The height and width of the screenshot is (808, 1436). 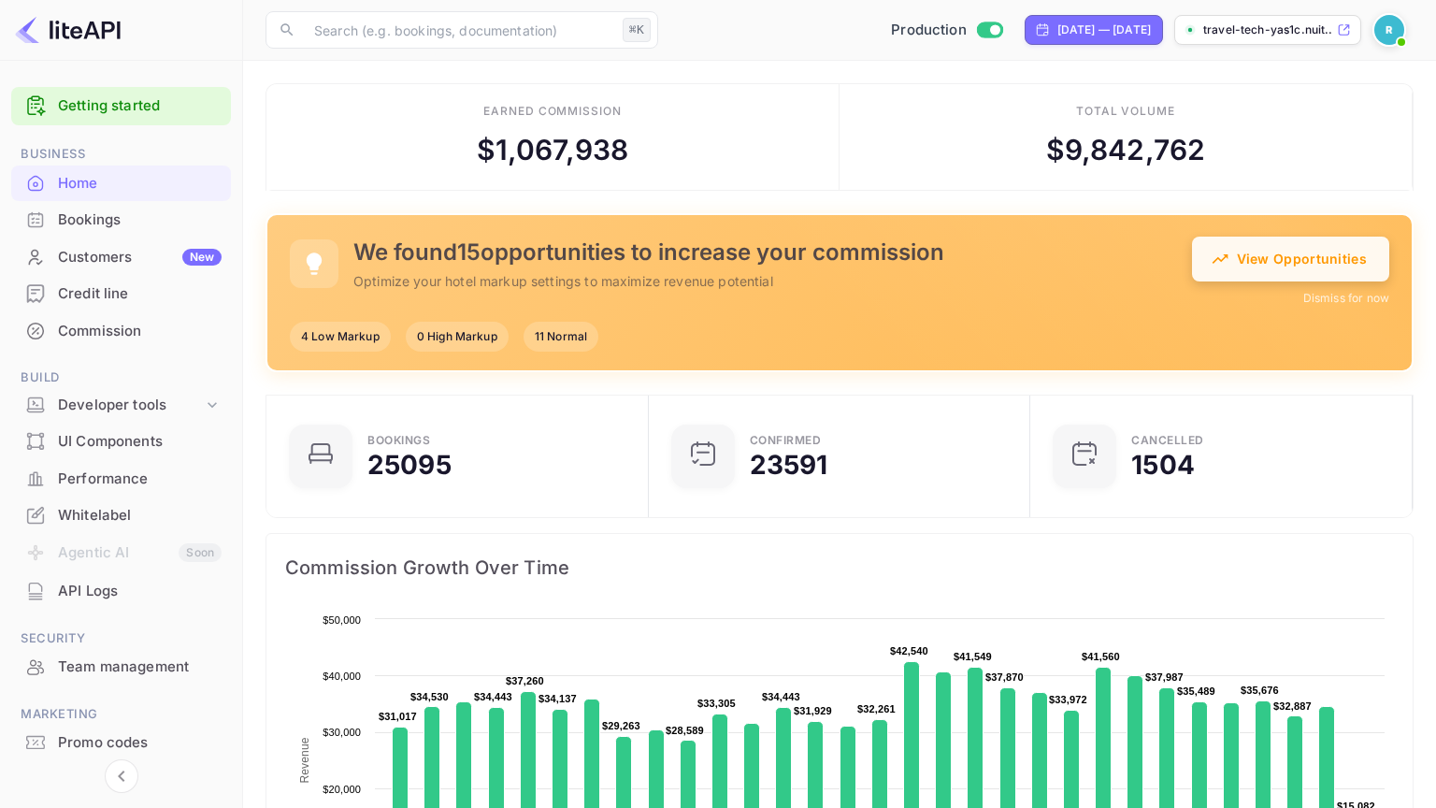 I want to click on text: $34,530, so click(x=429, y=696).